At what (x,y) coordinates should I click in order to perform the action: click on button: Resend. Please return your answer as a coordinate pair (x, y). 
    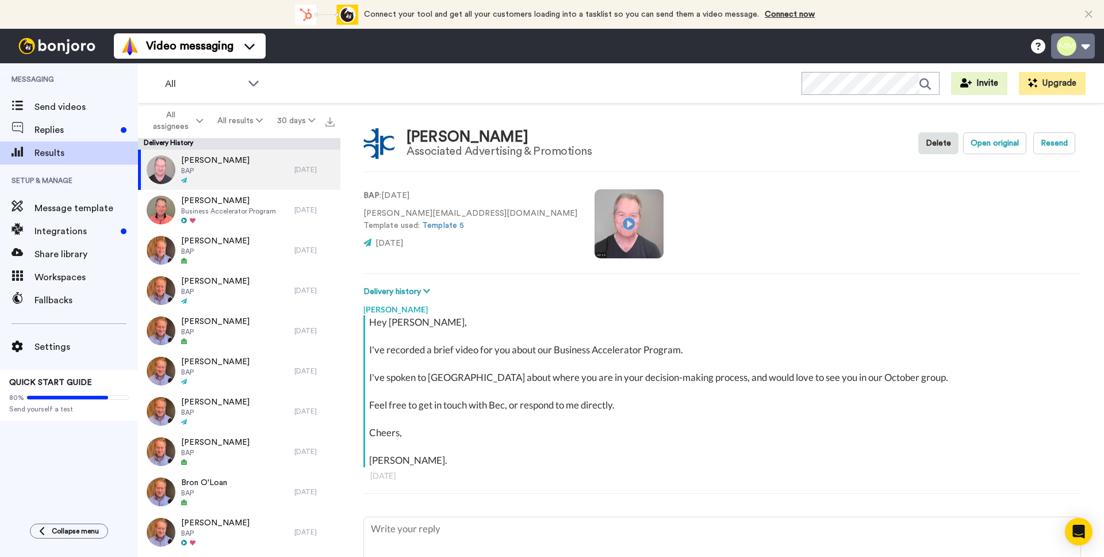
    Looking at the image, I should click on (1054, 143).